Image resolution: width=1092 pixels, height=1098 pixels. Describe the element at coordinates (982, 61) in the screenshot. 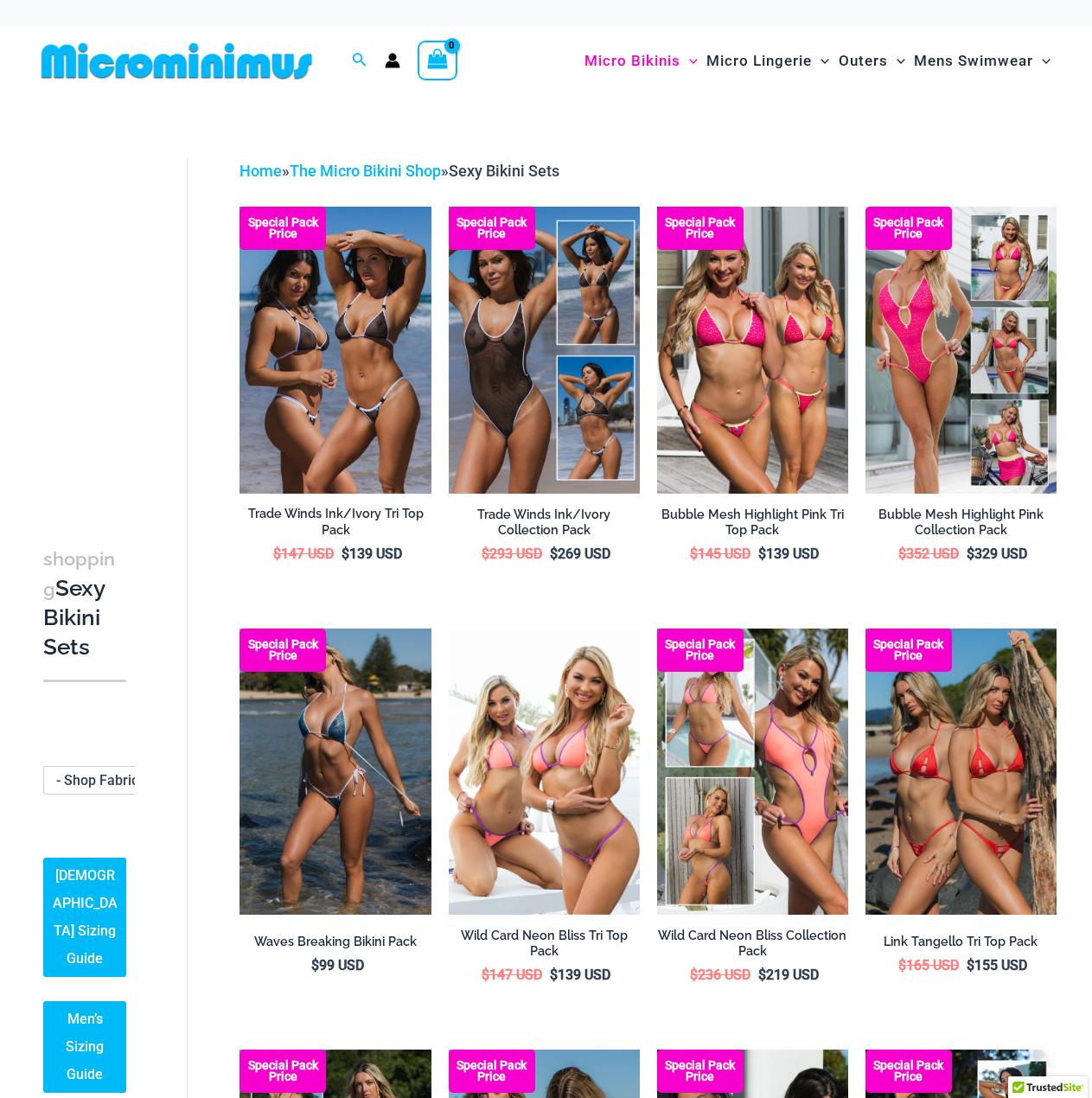

I see `a: Mens SwimwearMenu ToggleMenu Toggle` at that location.